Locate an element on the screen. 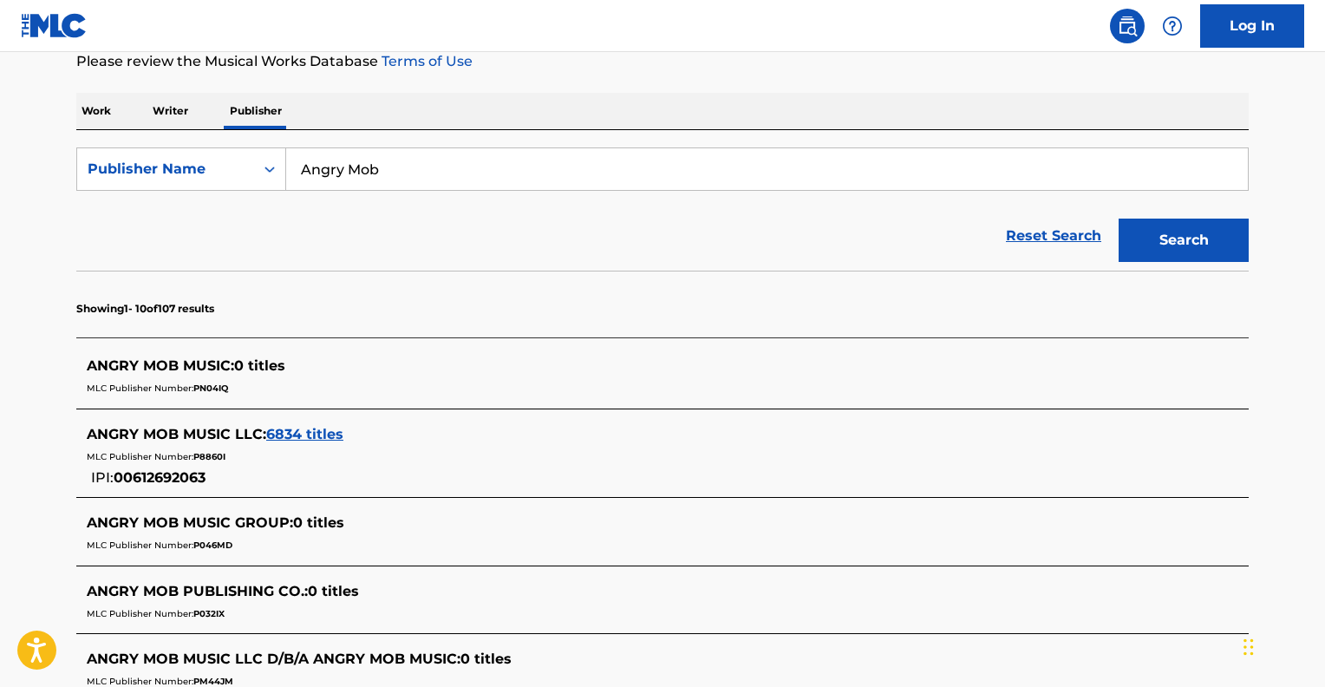  span: P046MD is located at coordinates (213, 545).